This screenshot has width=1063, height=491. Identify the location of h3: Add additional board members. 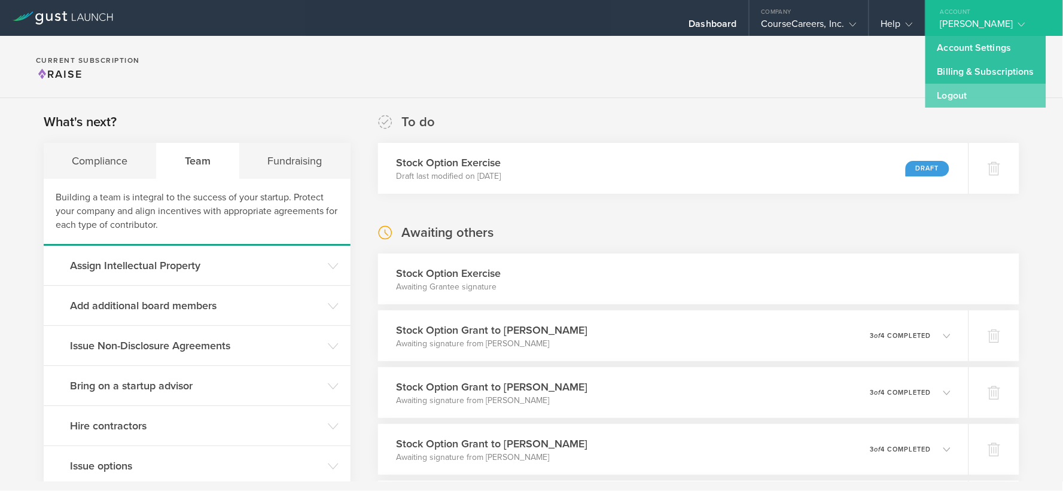
(196, 306).